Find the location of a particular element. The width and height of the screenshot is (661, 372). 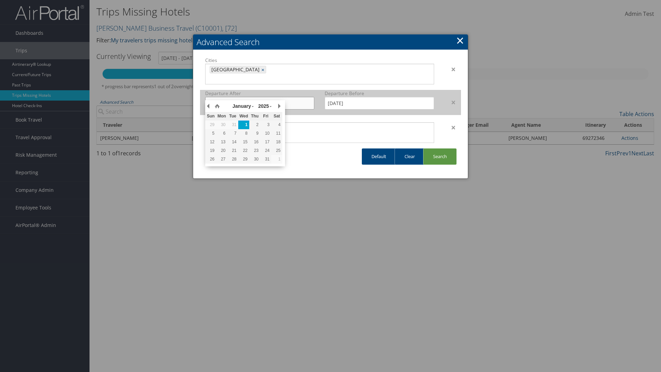

div: 28 is located at coordinates (233, 159).